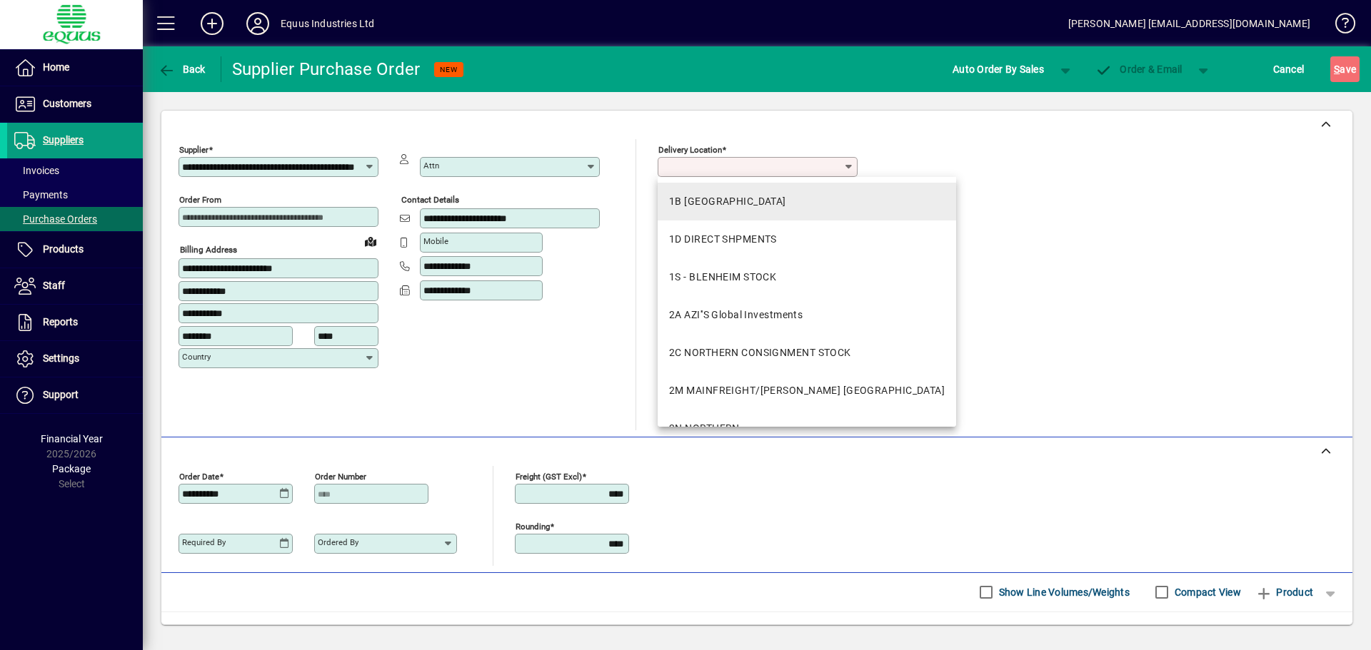 Image resolution: width=1371 pixels, height=650 pixels. What do you see at coordinates (71, 469) in the screenshot?
I see `span: Package` at bounding box center [71, 469].